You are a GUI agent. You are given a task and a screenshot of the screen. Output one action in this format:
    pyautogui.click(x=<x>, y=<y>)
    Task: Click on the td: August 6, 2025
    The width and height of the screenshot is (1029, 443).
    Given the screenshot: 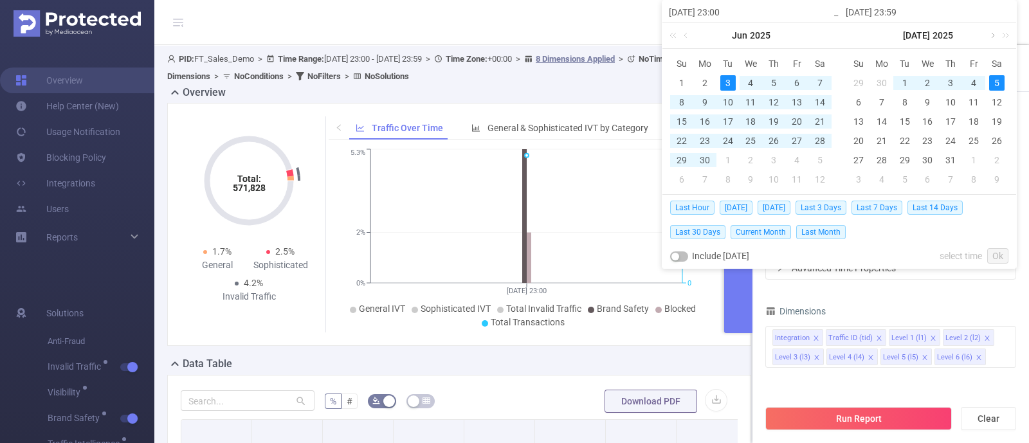 What is the action you would take?
    pyautogui.click(x=928, y=179)
    